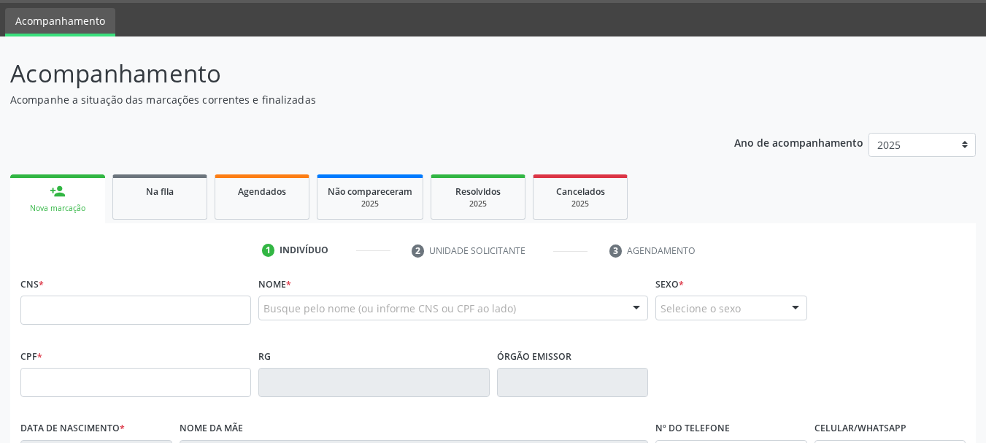 This screenshot has height=443, width=986. What do you see at coordinates (58, 208) in the screenshot?
I see `div: Nova marcação` at bounding box center [58, 208].